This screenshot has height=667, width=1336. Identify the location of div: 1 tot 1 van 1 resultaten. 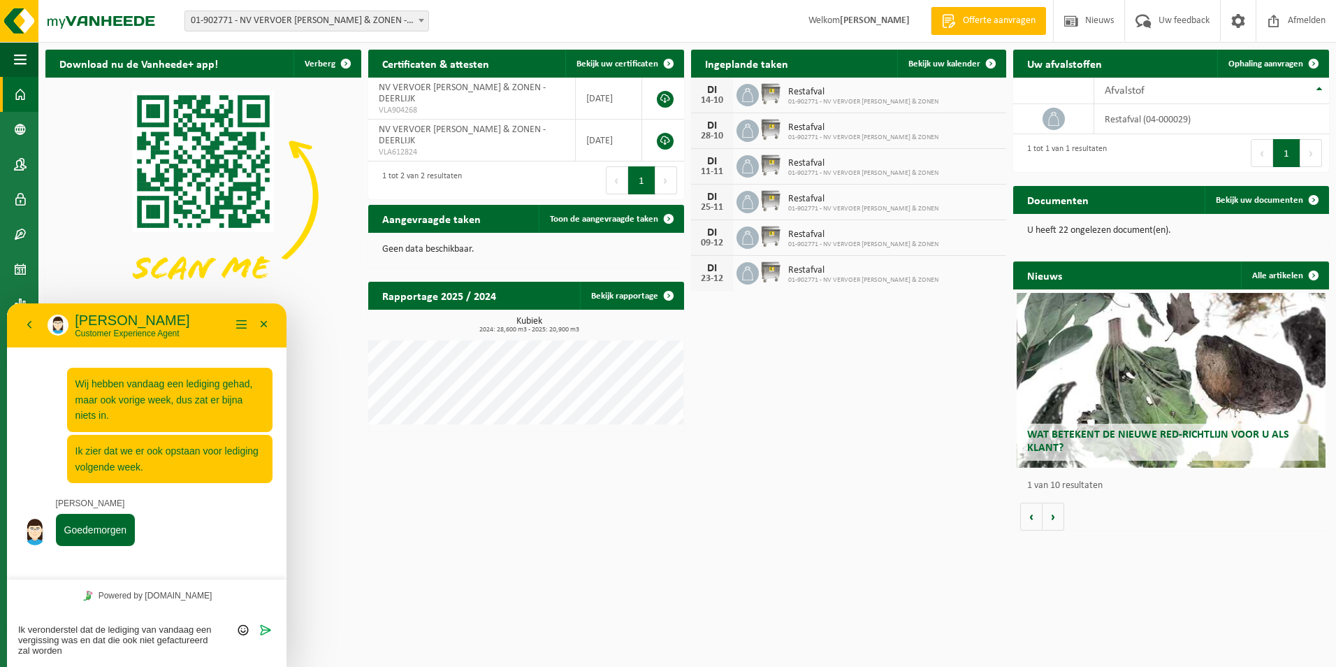
(1063, 153).